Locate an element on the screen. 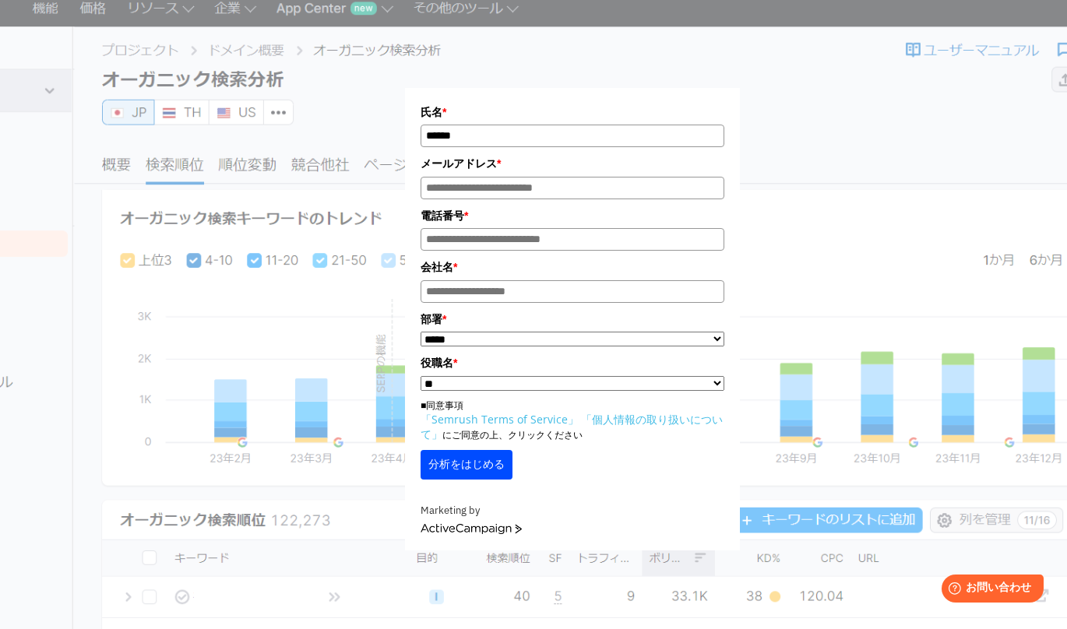  a: 「個人情報の取り扱いについて」 is located at coordinates (572, 427).